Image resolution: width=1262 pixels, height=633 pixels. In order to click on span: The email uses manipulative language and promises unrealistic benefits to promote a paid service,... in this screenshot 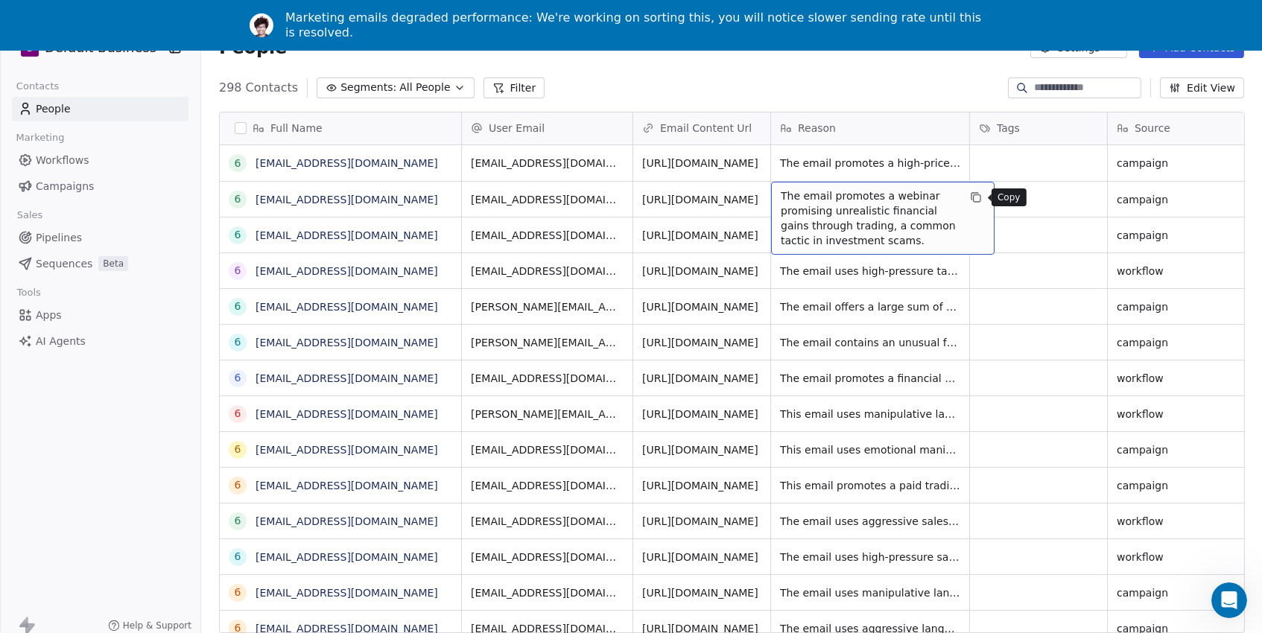, I will do `click(870, 592)`.